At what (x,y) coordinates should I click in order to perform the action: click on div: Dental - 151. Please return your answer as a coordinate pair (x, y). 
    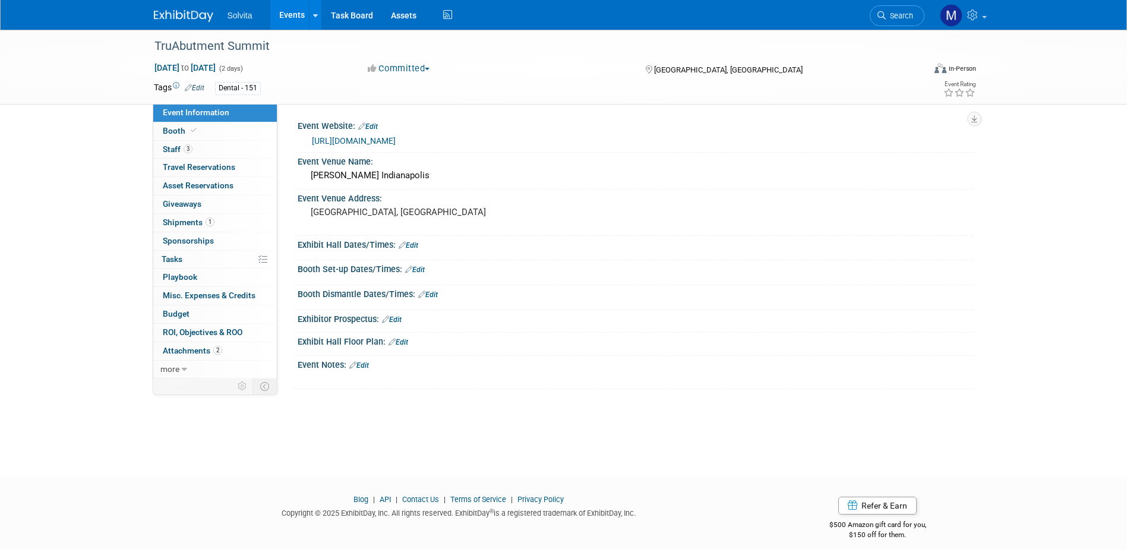
    Looking at the image, I should click on (238, 88).